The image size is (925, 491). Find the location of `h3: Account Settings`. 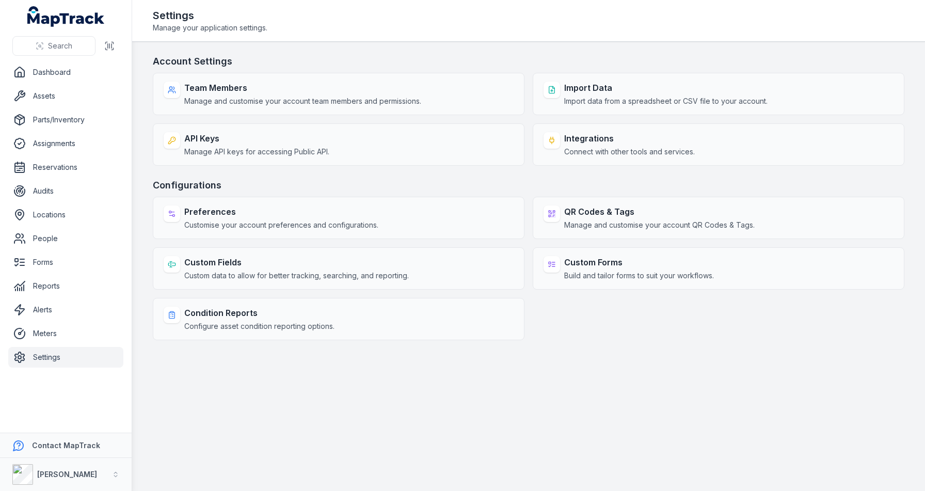

h3: Account Settings is located at coordinates (529, 61).